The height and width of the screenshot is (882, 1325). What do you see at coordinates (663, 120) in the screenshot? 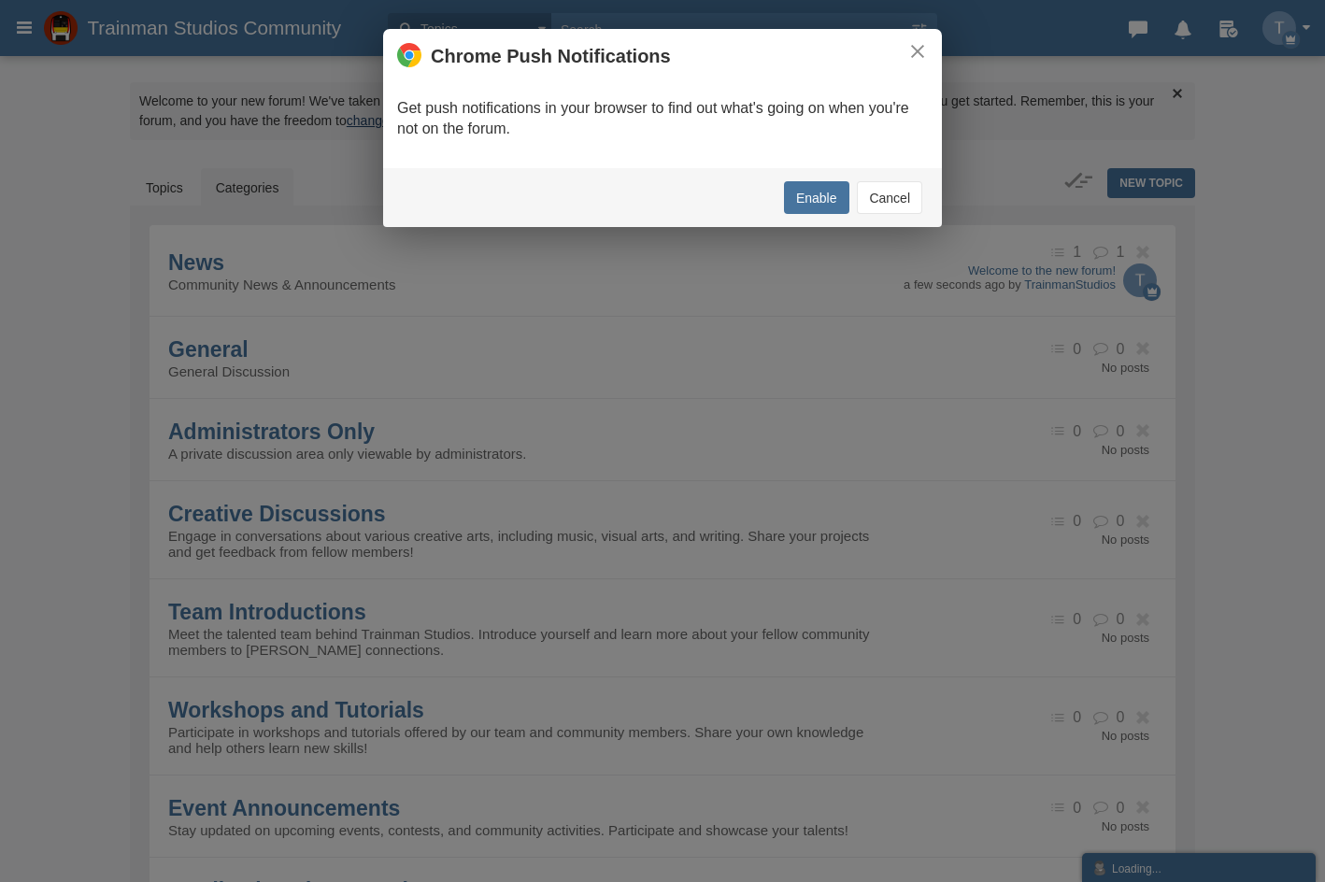
I see `p: Get push notifications in your browser to find out what's going on when you're not on the forum.` at bounding box center [663, 120].